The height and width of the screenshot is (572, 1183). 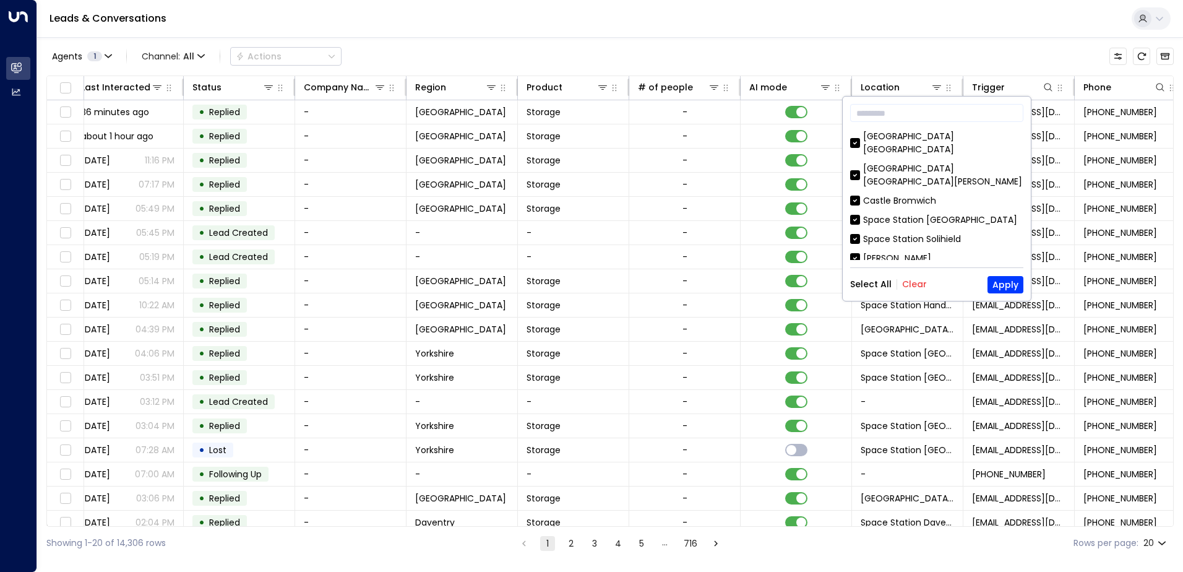 I want to click on div: Status, so click(x=233, y=87).